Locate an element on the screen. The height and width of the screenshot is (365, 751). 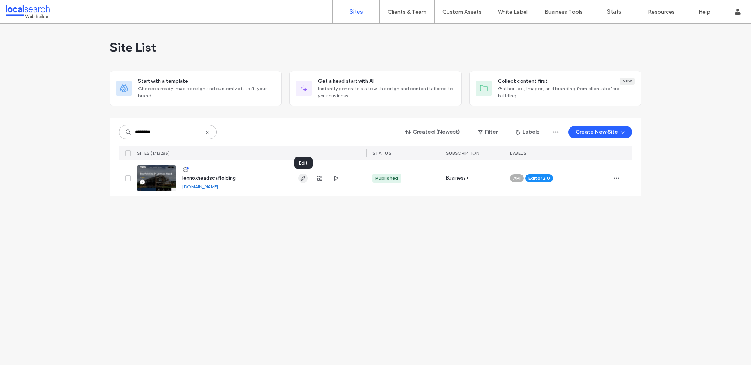
span: Business+ is located at coordinates (457, 178).